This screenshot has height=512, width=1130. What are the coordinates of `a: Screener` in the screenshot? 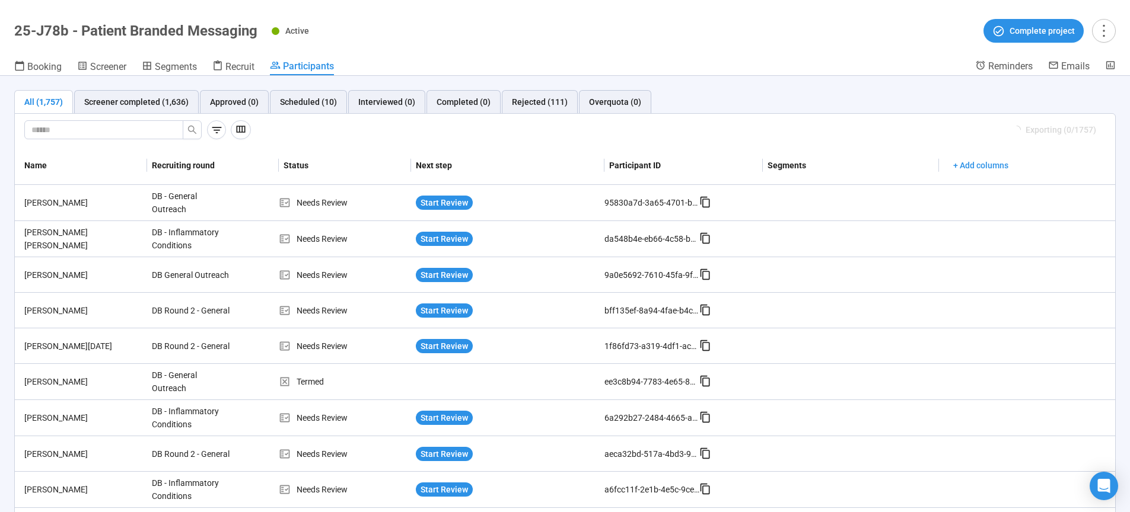 It's located at (101, 68).